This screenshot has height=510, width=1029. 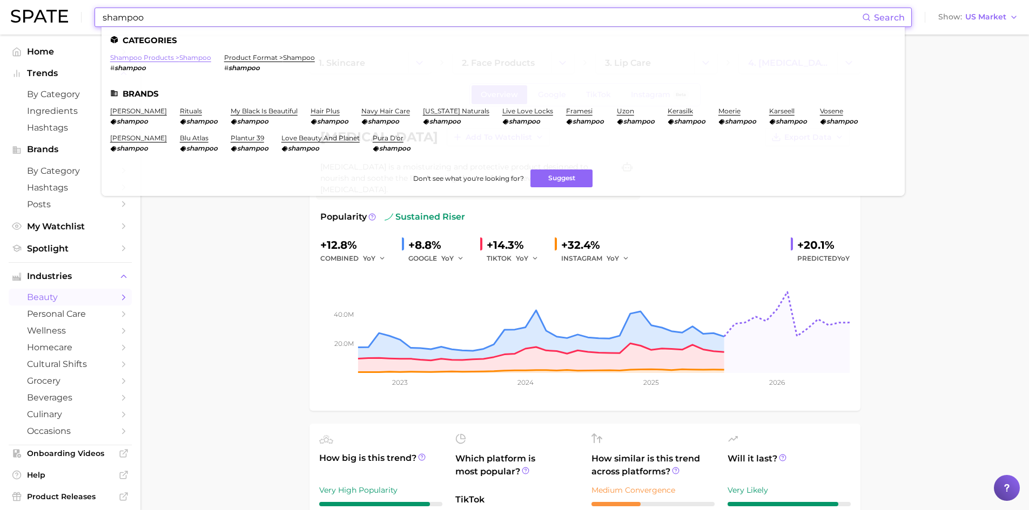 I want to click on li: Brands, so click(x=503, y=93).